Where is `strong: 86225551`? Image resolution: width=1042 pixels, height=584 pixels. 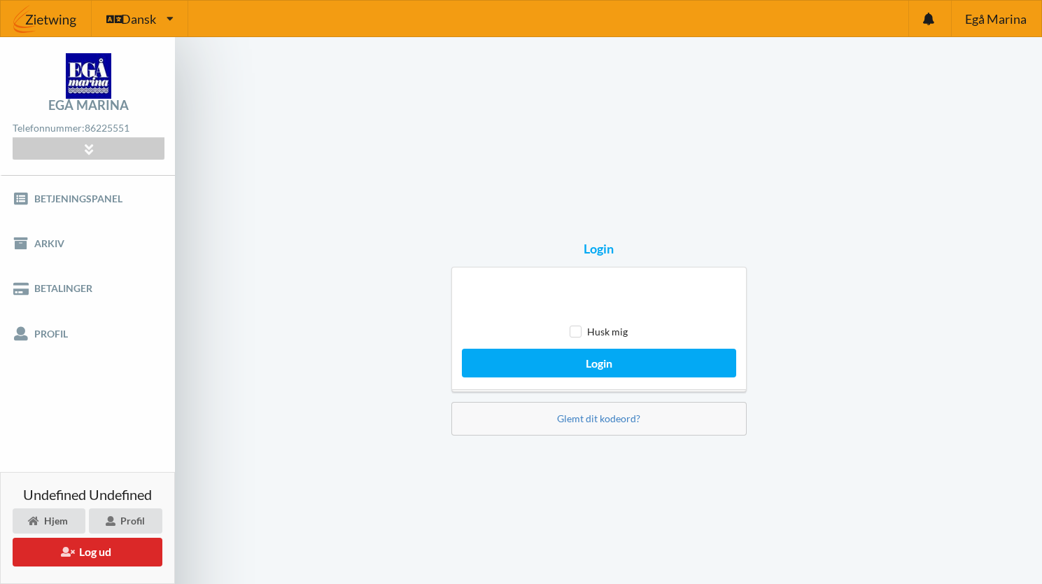 strong: 86225551 is located at coordinates (107, 127).